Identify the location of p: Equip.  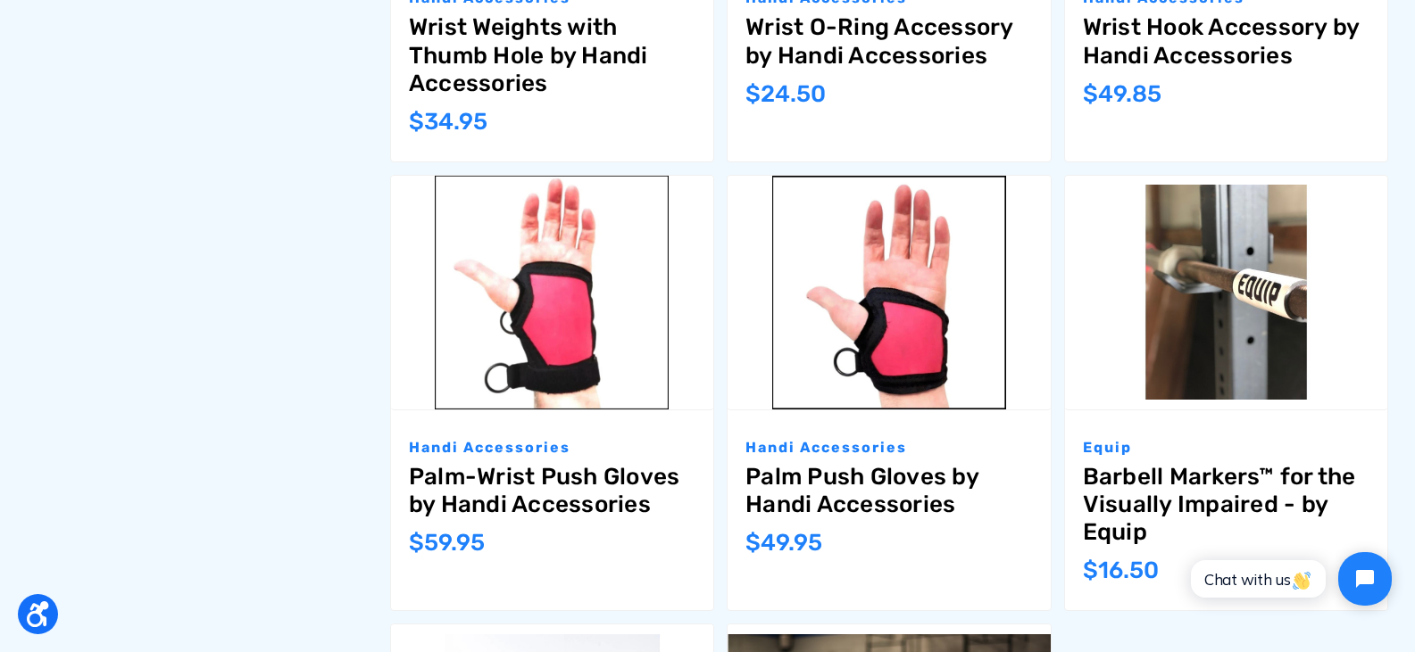
(1226, 448).